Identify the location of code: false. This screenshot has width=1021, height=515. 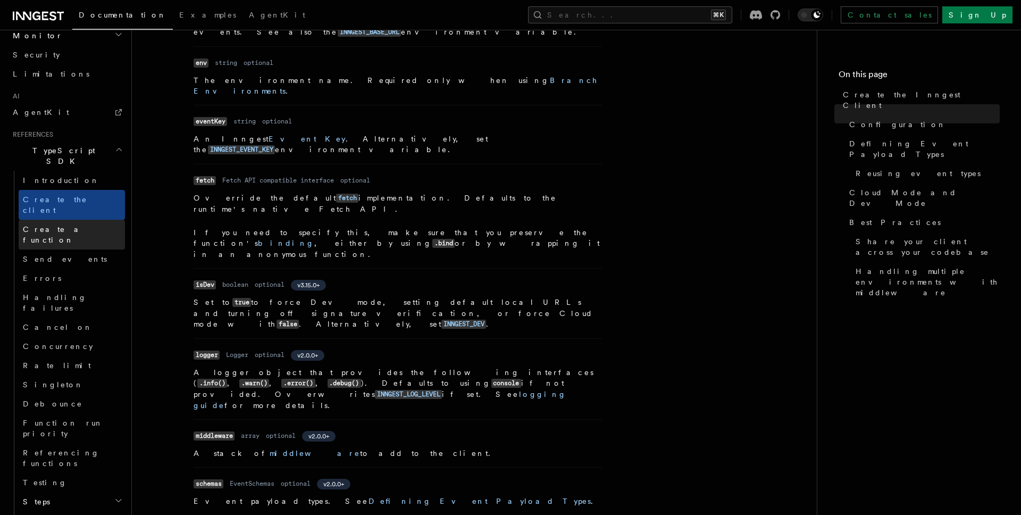
(288, 324).